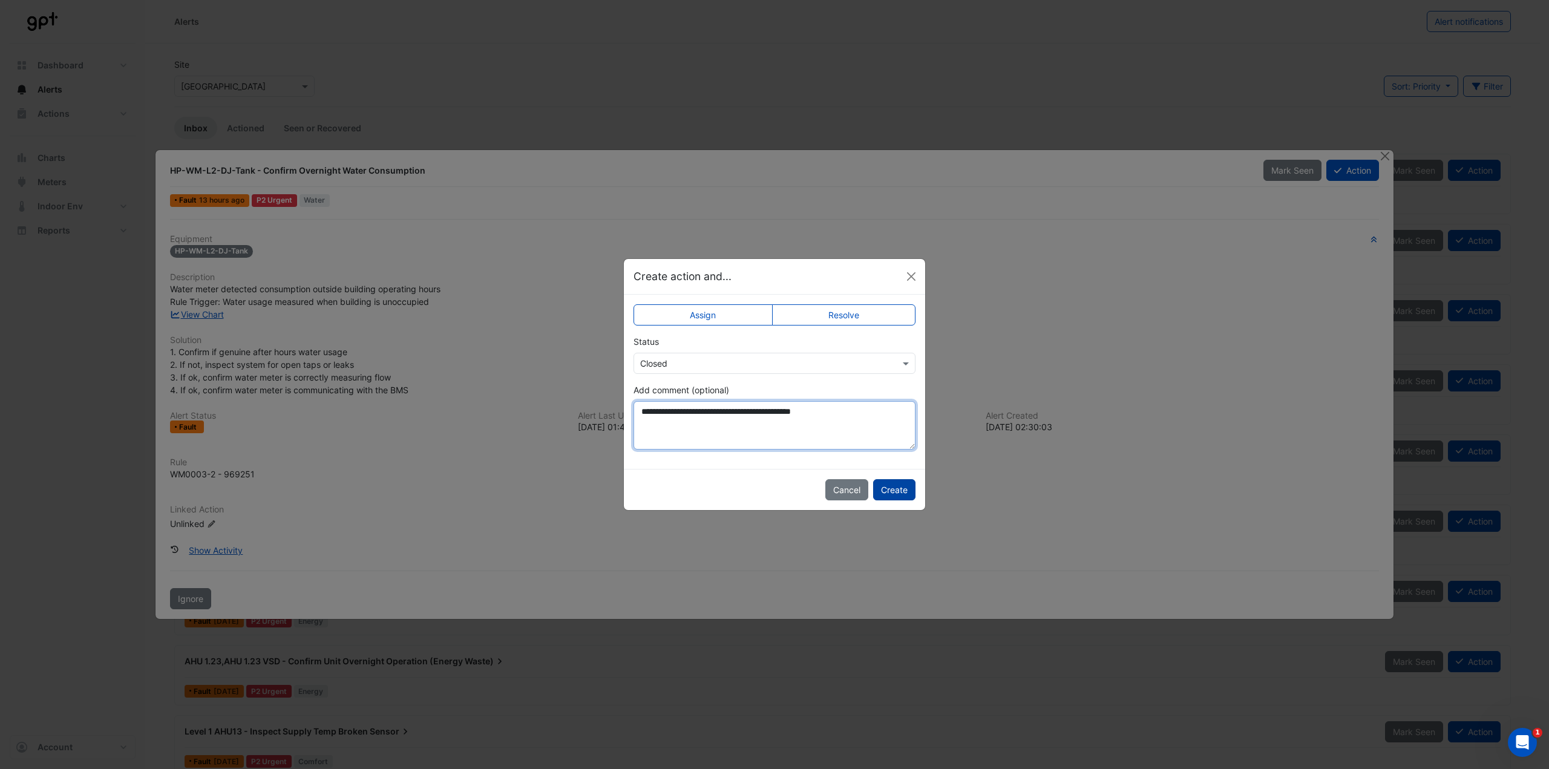 The width and height of the screenshot is (1549, 769). Describe the element at coordinates (847, 490) in the screenshot. I see `button: Cancel` at that location.